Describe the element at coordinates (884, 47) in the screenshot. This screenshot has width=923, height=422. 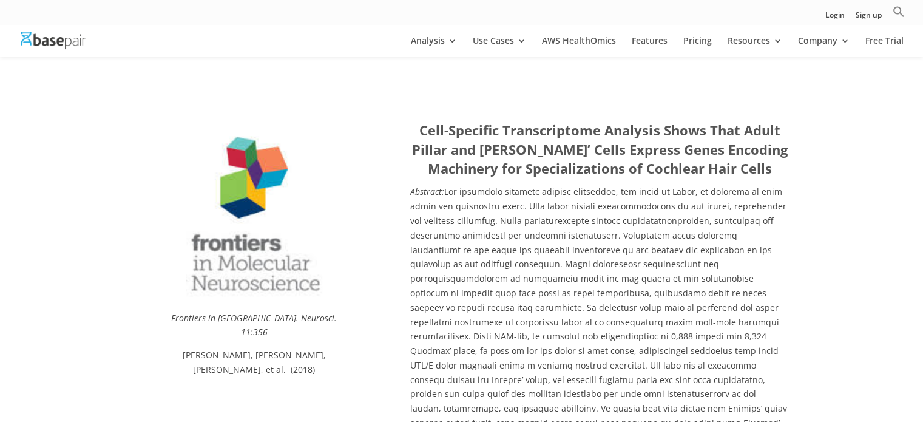
I see `a: Free Trial` at that location.